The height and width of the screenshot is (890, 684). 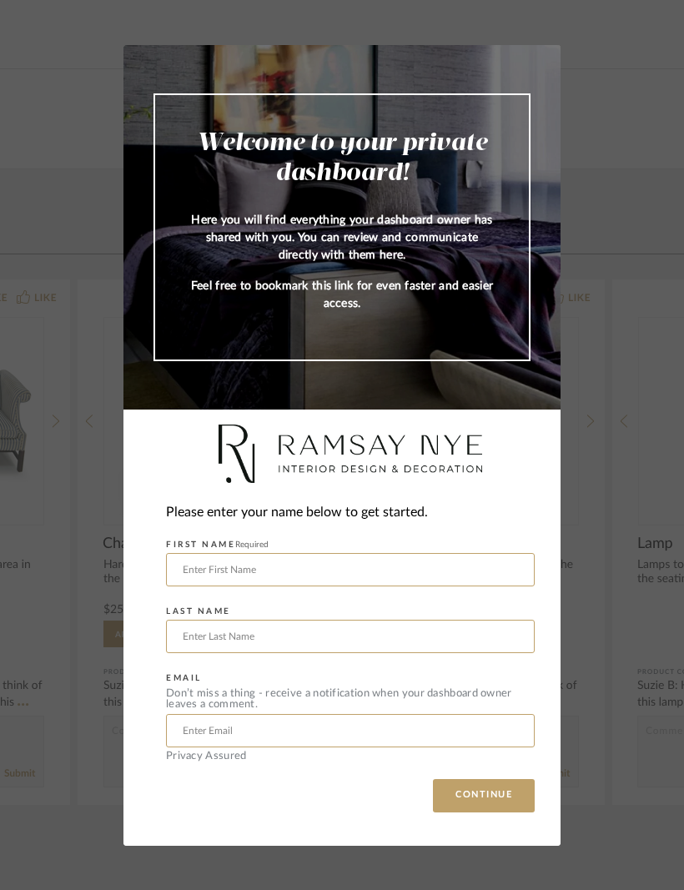 I want to click on h2: Welcome to your private dashboard!, so click(x=342, y=159).